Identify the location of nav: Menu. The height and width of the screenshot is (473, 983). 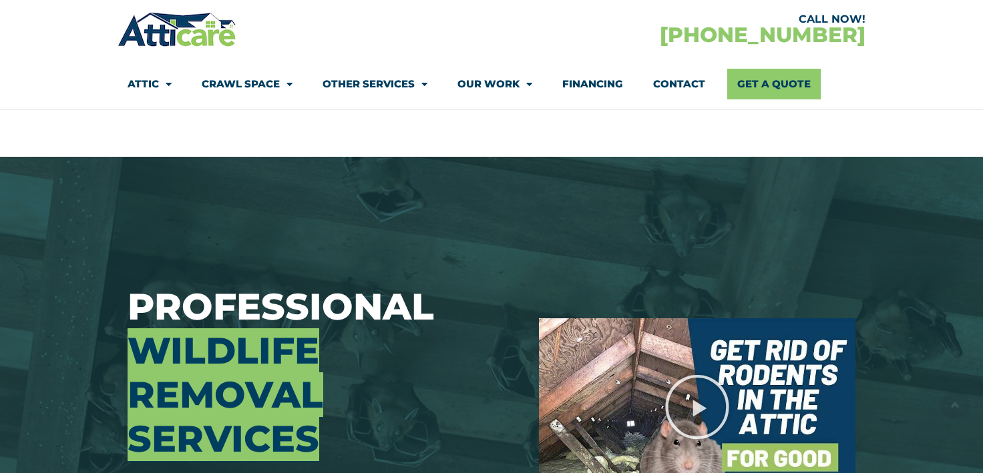
(491, 84).